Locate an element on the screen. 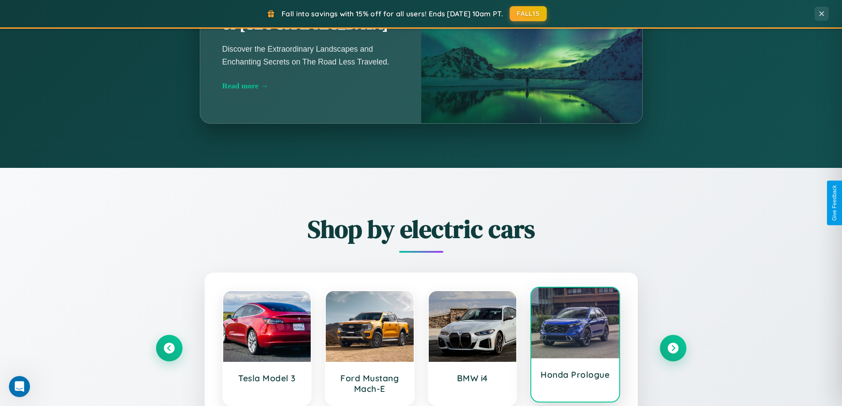 The height and width of the screenshot is (406, 842). h3: Ford Mustang Mach-E is located at coordinates (370, 384).